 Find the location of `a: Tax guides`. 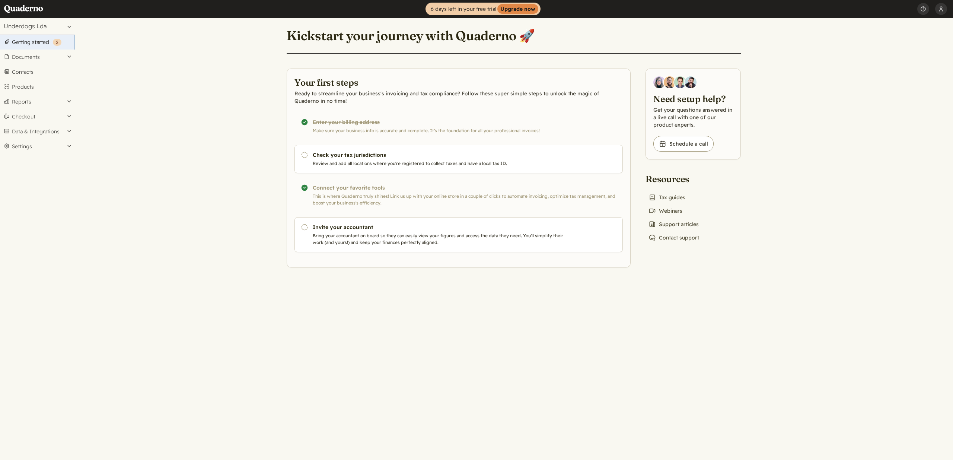

a: Tax guides is located at coordinates (666, 197).